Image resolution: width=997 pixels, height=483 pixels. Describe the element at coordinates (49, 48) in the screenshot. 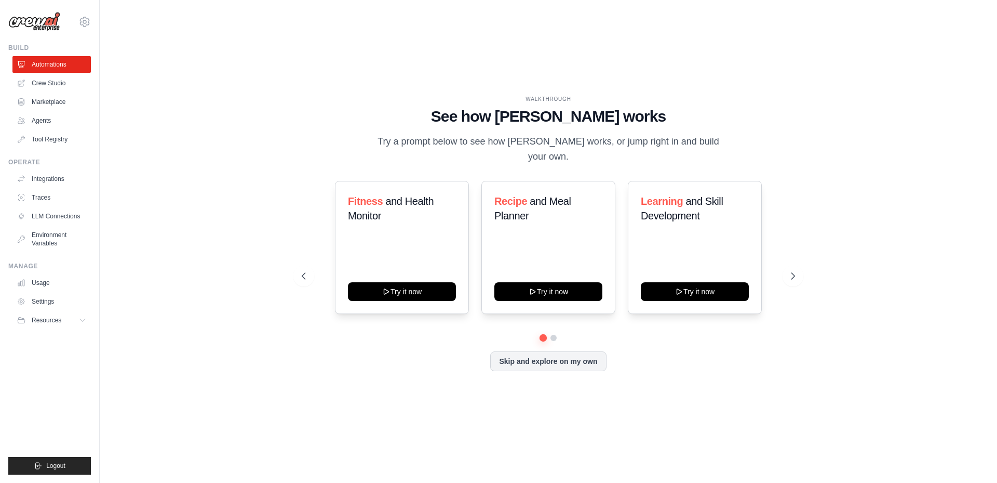

I see `div: Build` at that location.